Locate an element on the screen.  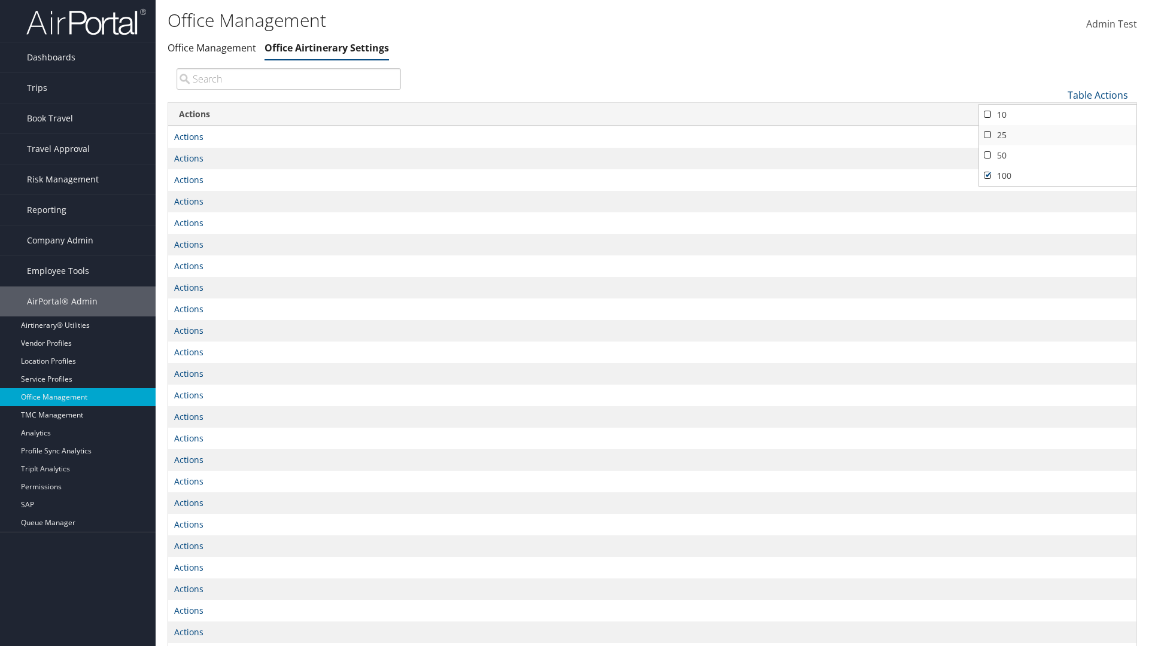
a: 100 is located at coordinates (1058, 176).